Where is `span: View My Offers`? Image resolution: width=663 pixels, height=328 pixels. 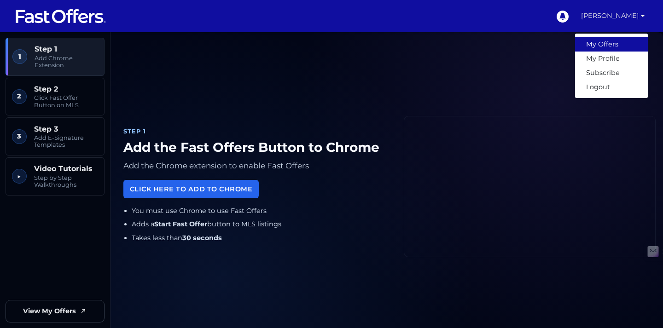
span: View My Offers is located at coordinates (49, 311).